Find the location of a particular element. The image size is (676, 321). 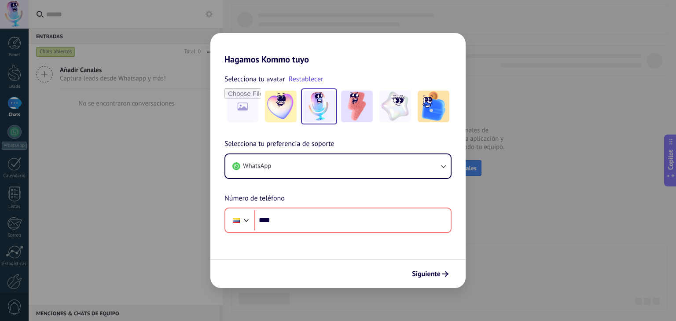

img: -4.jpeg is located at coordinates (395, 107).